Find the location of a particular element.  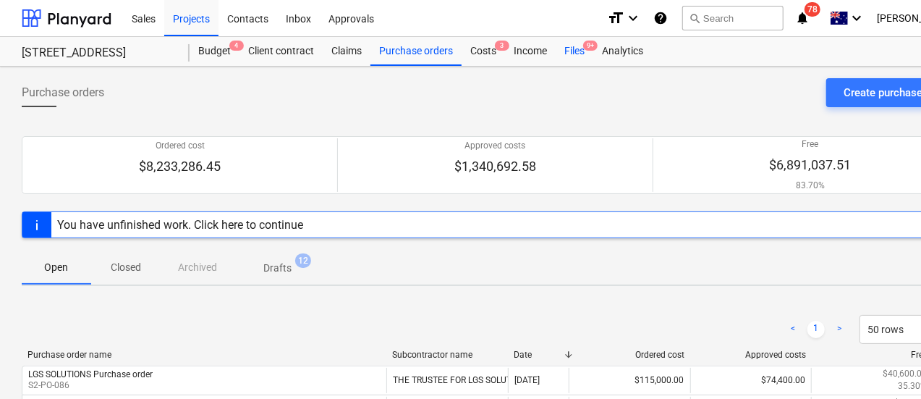

div: $74,400.00 is located at coordinates (751, 380).